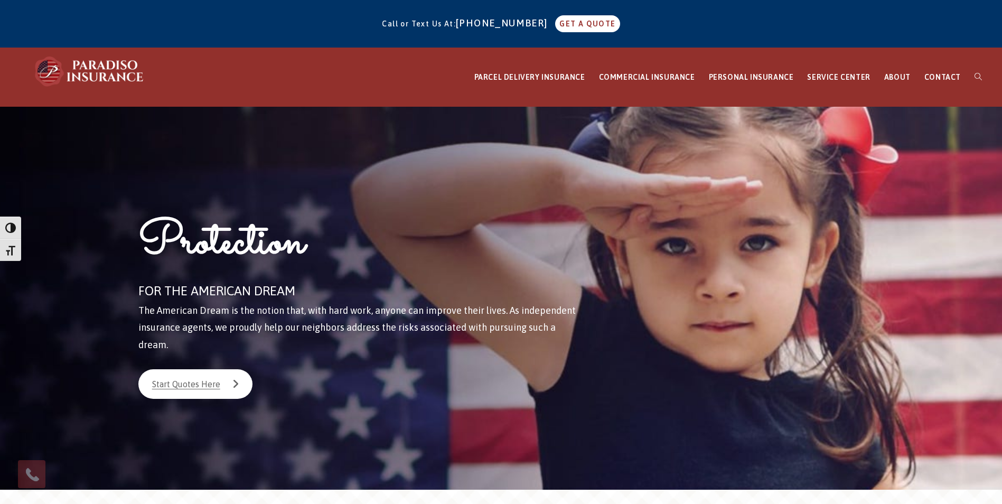 Image resolution: width=1002 pixels, height=504 pixels. What do you see at coordinates (32, 474) in the screenshot?
I see `img: Phone icon` at bounding box center [32, 474].